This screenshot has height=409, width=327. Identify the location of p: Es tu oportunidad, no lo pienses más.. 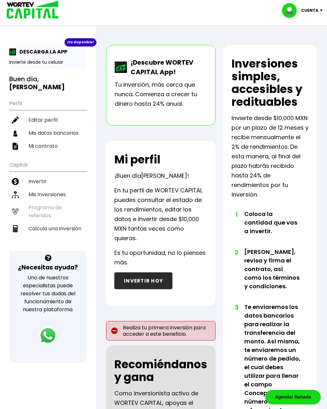
(160, 258).